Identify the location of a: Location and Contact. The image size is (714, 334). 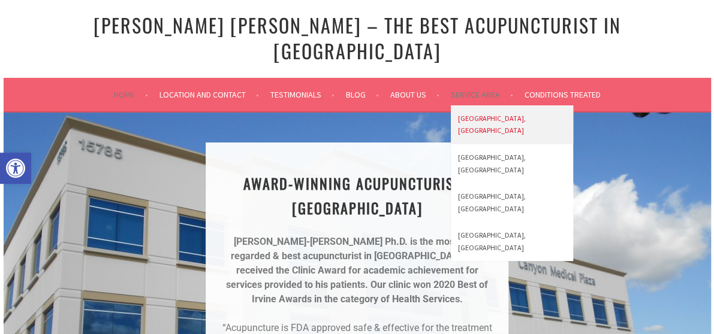
(209, 95).